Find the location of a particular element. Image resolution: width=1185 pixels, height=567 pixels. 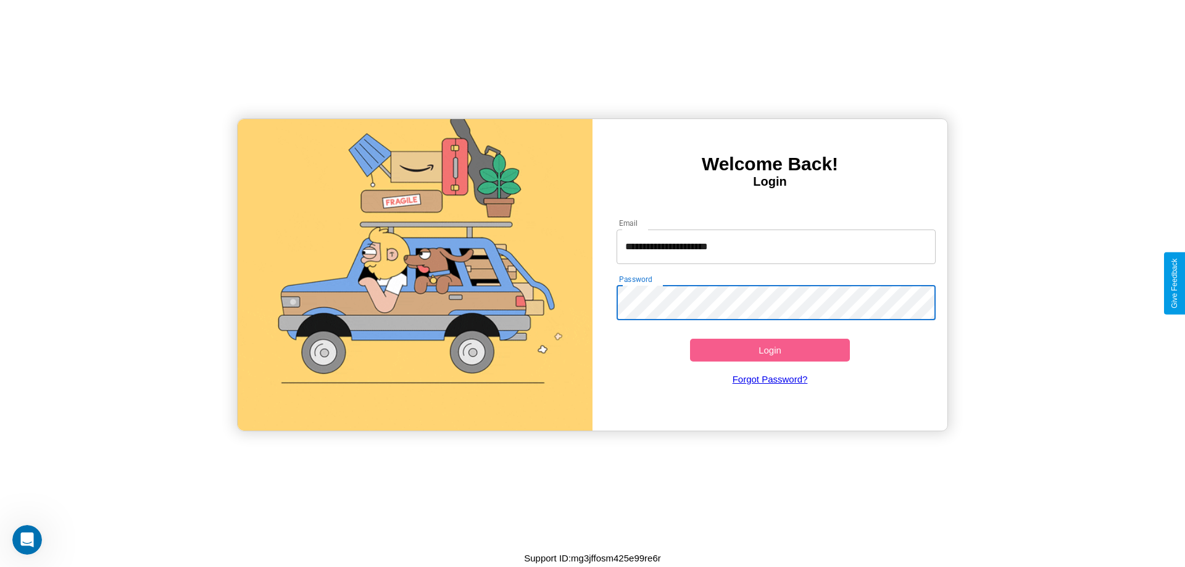

a: Forgot Password? is located at coordinates (771, 379).